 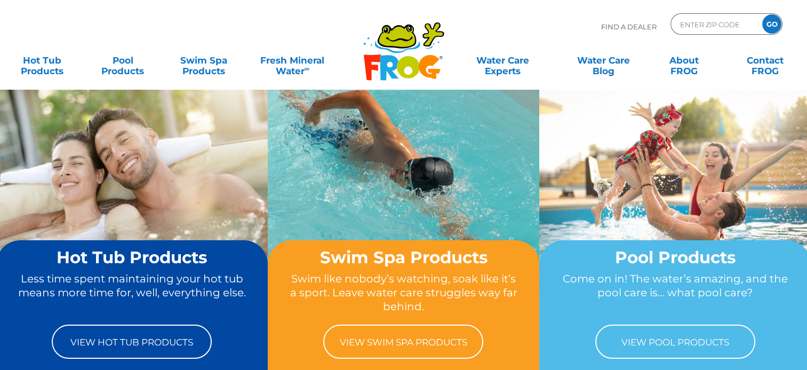 I want to click on p: Less time spent maintaining your hot tub means more time for, well, everything else., so click(x=132, y=292).